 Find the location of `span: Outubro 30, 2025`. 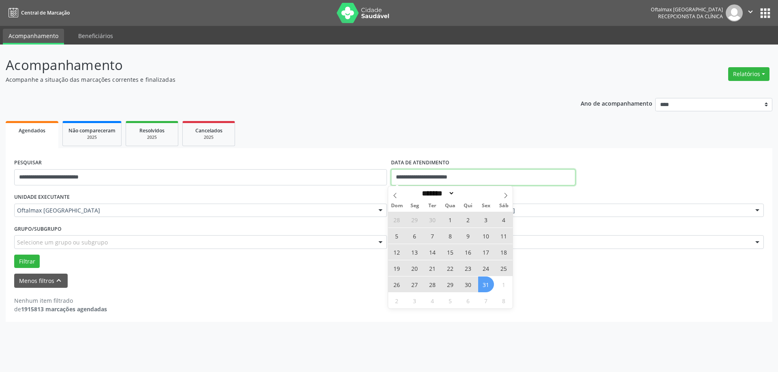

span: Outubro 30, 2025 is located at coordinates (468, 284).